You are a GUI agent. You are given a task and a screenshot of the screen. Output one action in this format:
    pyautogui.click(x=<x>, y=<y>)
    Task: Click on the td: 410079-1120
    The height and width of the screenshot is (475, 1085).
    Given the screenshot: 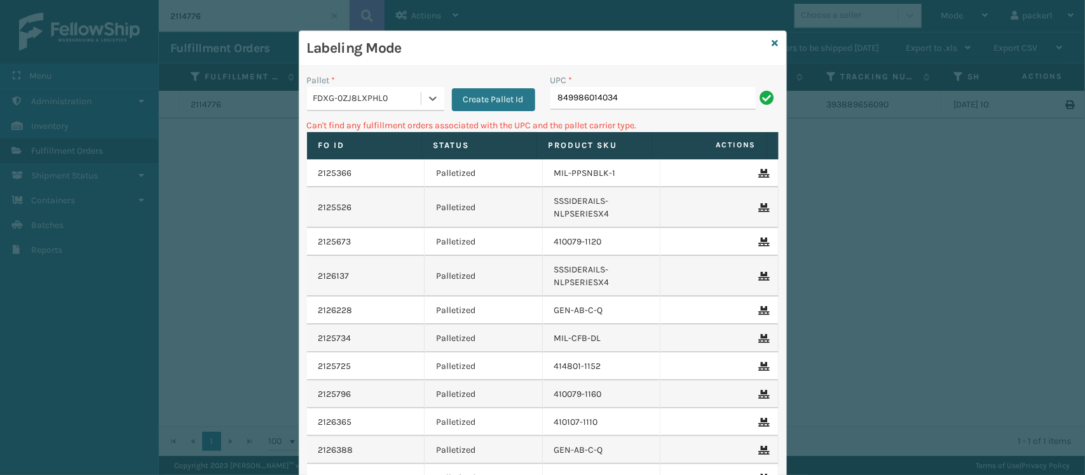 What is the action you would take?
    pyautogui.click(x=602, y=242)
    